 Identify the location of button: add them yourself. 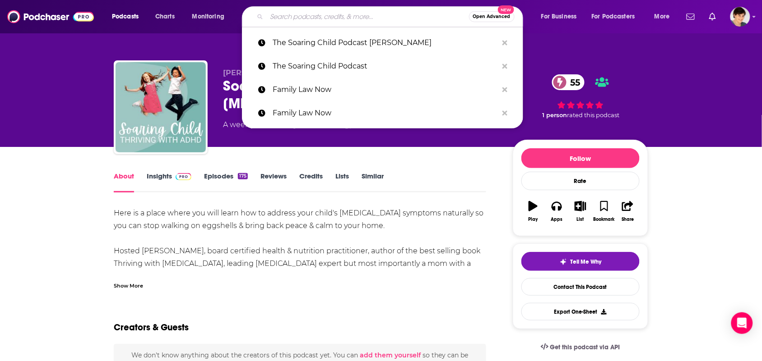
(390, 355).